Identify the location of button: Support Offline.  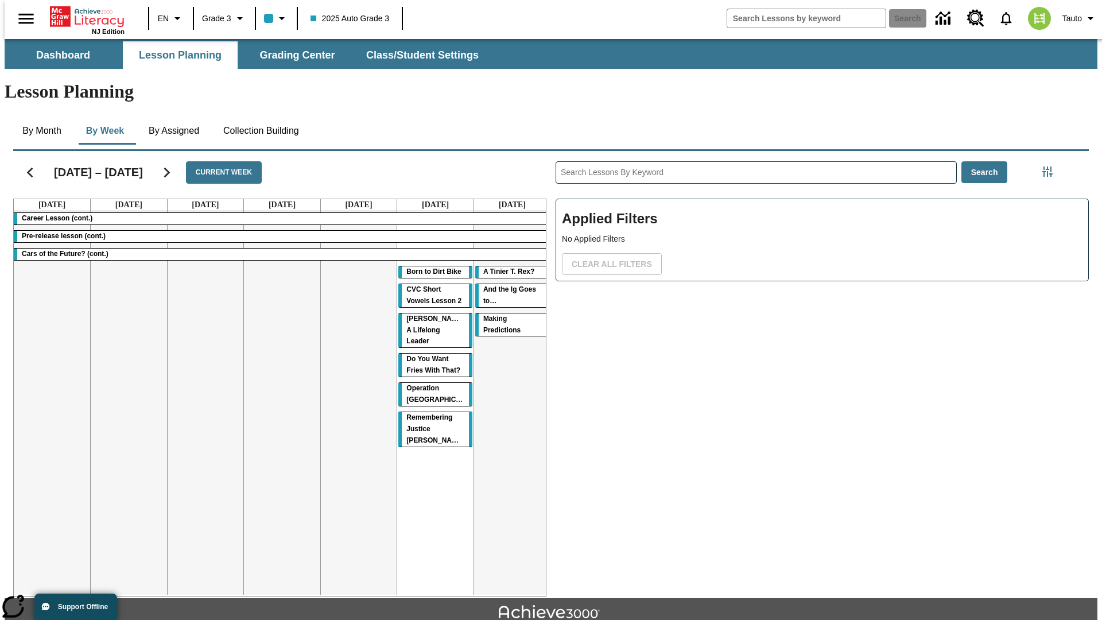
(76, 607).